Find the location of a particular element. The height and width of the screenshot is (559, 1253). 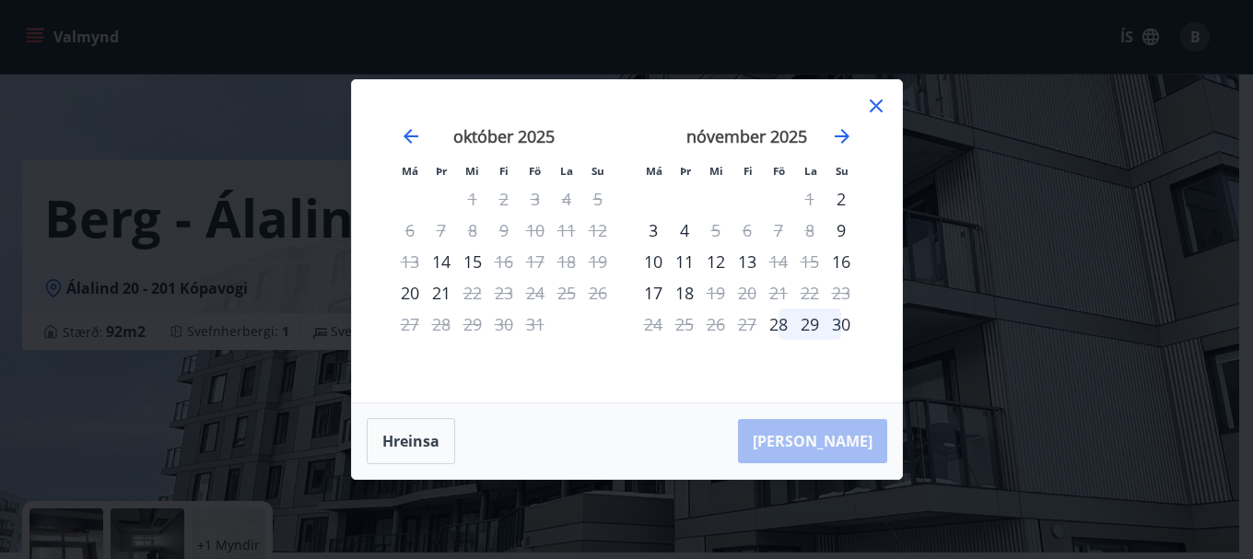

td: Not available. mánudagur, 27. október 2025 is located at coordinates (410, 324).